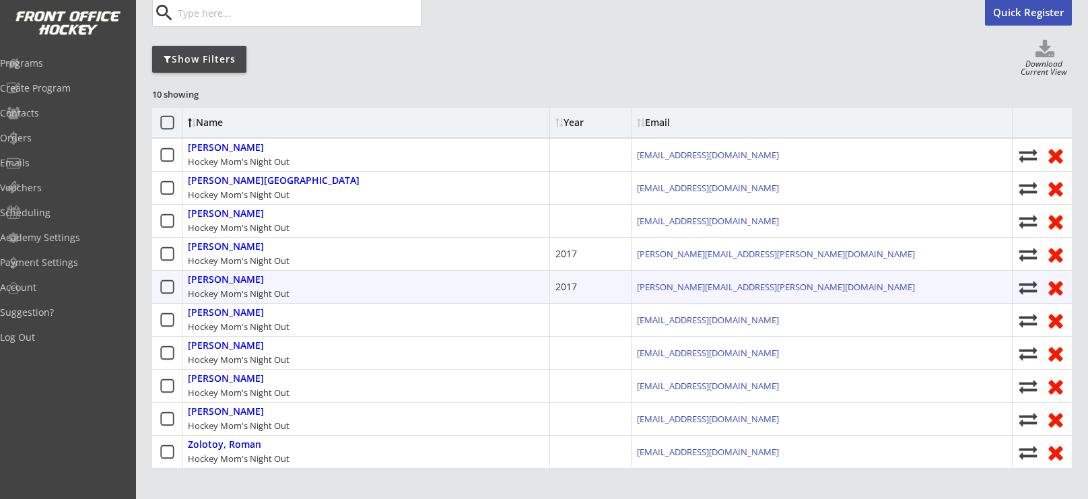 The width and height of the screenshot is (1088, 499). What do you see at coordinates (590, 123) in the screenshot?
I see `div: Year` at bounding box center [590, 123].